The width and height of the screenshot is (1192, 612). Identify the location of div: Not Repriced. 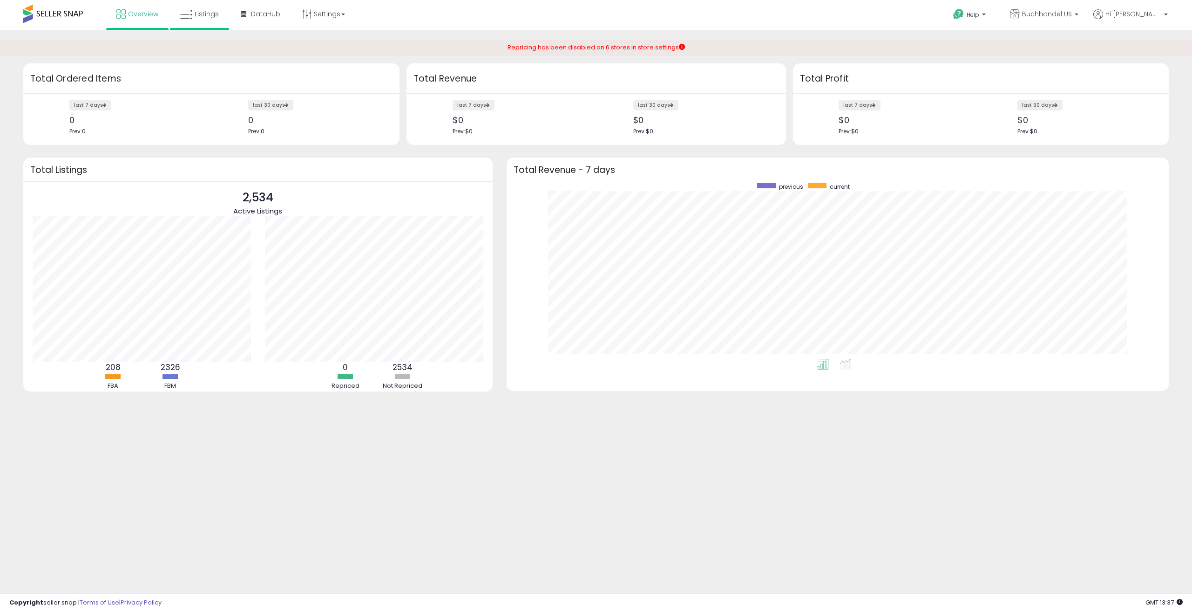
(403, 386).